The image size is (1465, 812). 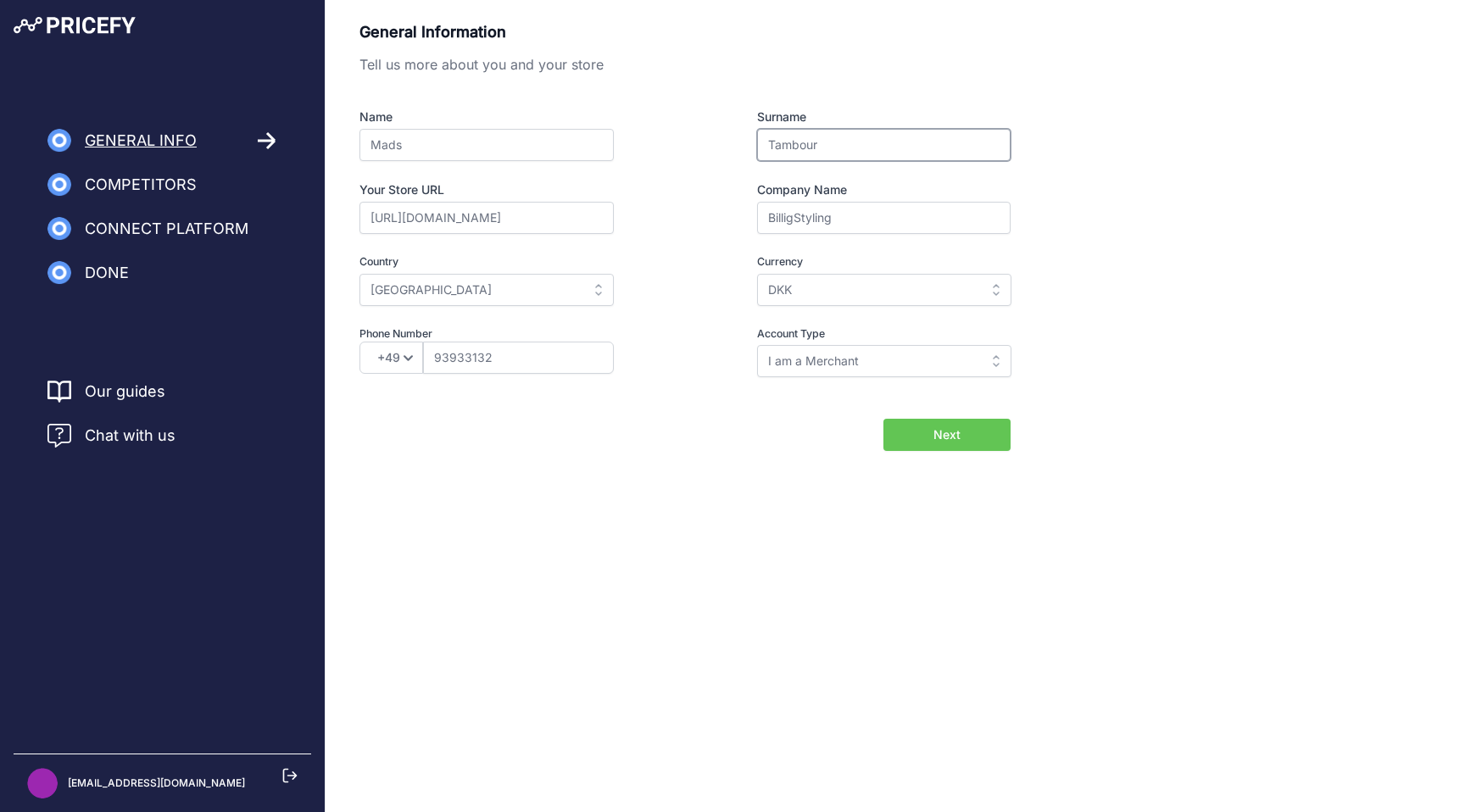 What do you see at coordinates (140, 185) in the screenshot?
I see `span: Competitors` at bounding box center [140, 185].